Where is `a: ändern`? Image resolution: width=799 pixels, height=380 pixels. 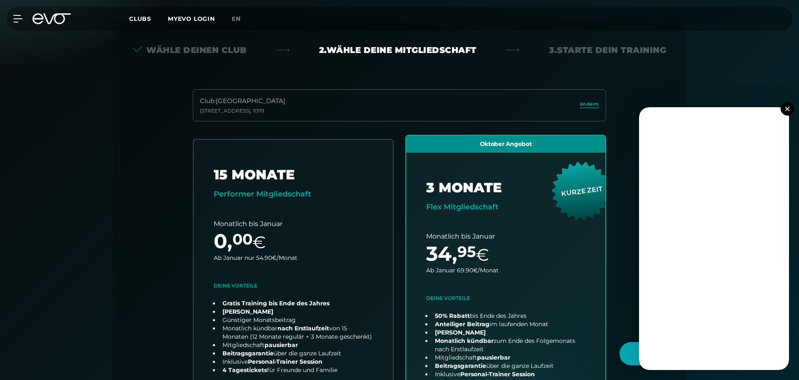 a: ändern is located at coordinates (590, 105).